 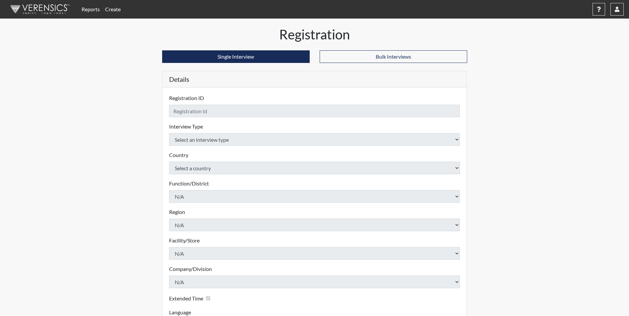 I want to click on label: Registration ID, so click(x=186, y=98).